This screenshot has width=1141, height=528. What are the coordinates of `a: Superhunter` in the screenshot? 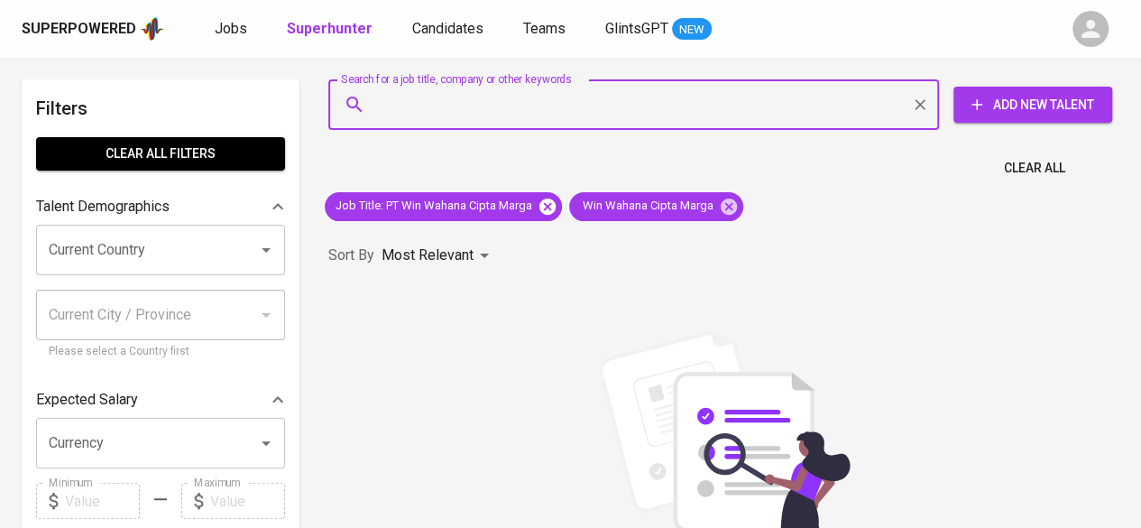 It's located at (331, 29).